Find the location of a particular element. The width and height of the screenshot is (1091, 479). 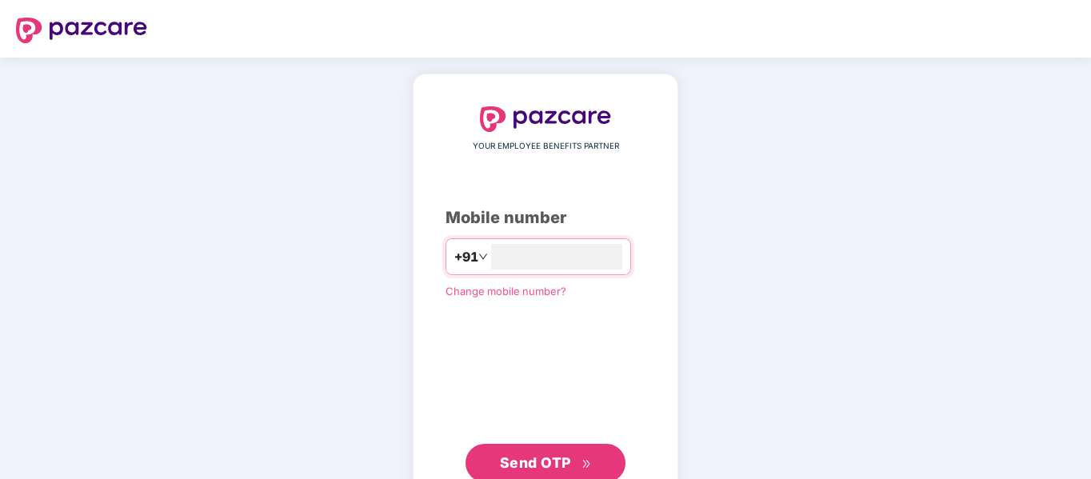

span: double-right is located at coordinates (587, 464).